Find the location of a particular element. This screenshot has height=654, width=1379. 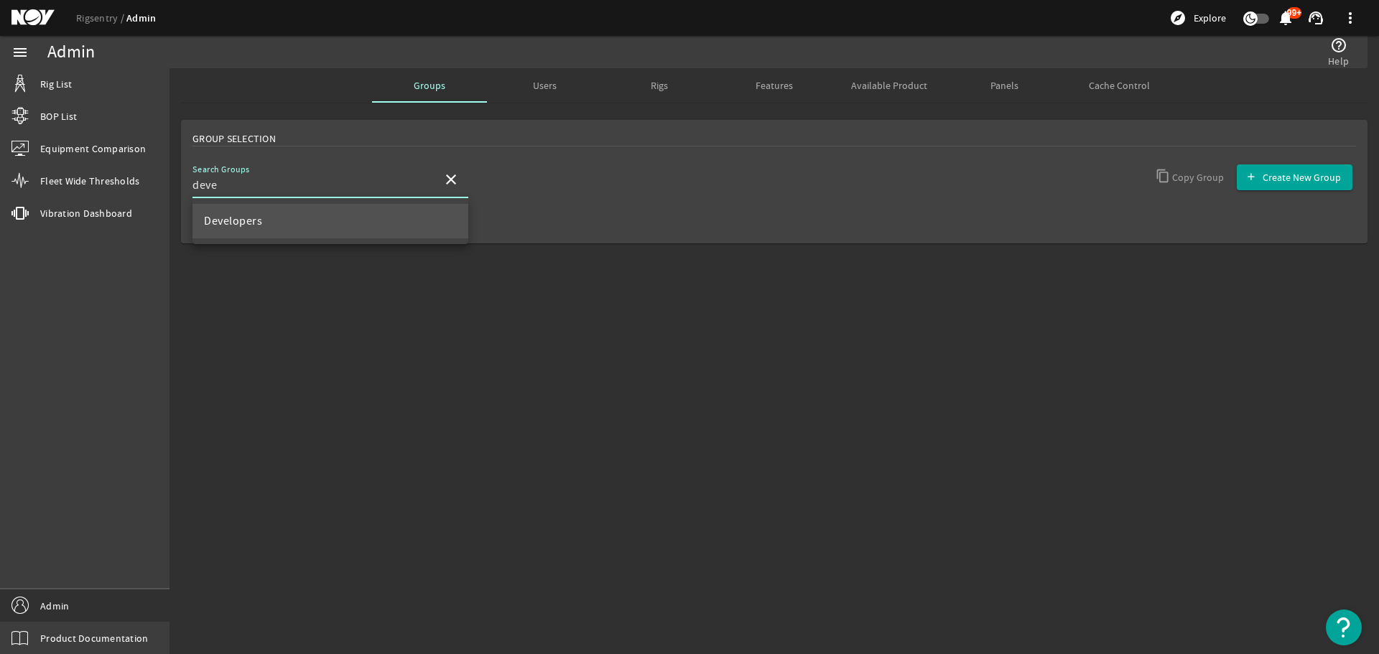

a: Rigsentry is located at coordinates (101, 18).